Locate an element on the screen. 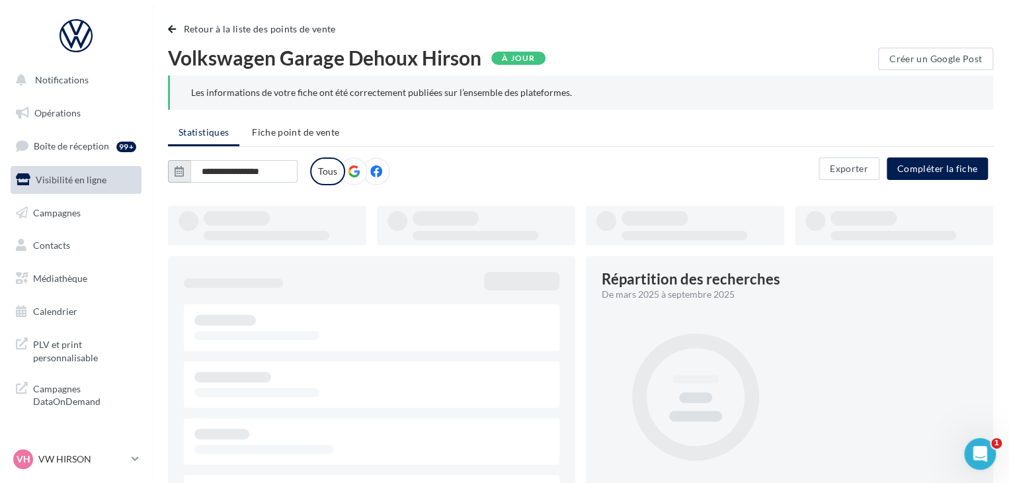 The height and width of the screenshot is (483, 1009). a: Visibilité en ligne is located at coordinates (76, 180).